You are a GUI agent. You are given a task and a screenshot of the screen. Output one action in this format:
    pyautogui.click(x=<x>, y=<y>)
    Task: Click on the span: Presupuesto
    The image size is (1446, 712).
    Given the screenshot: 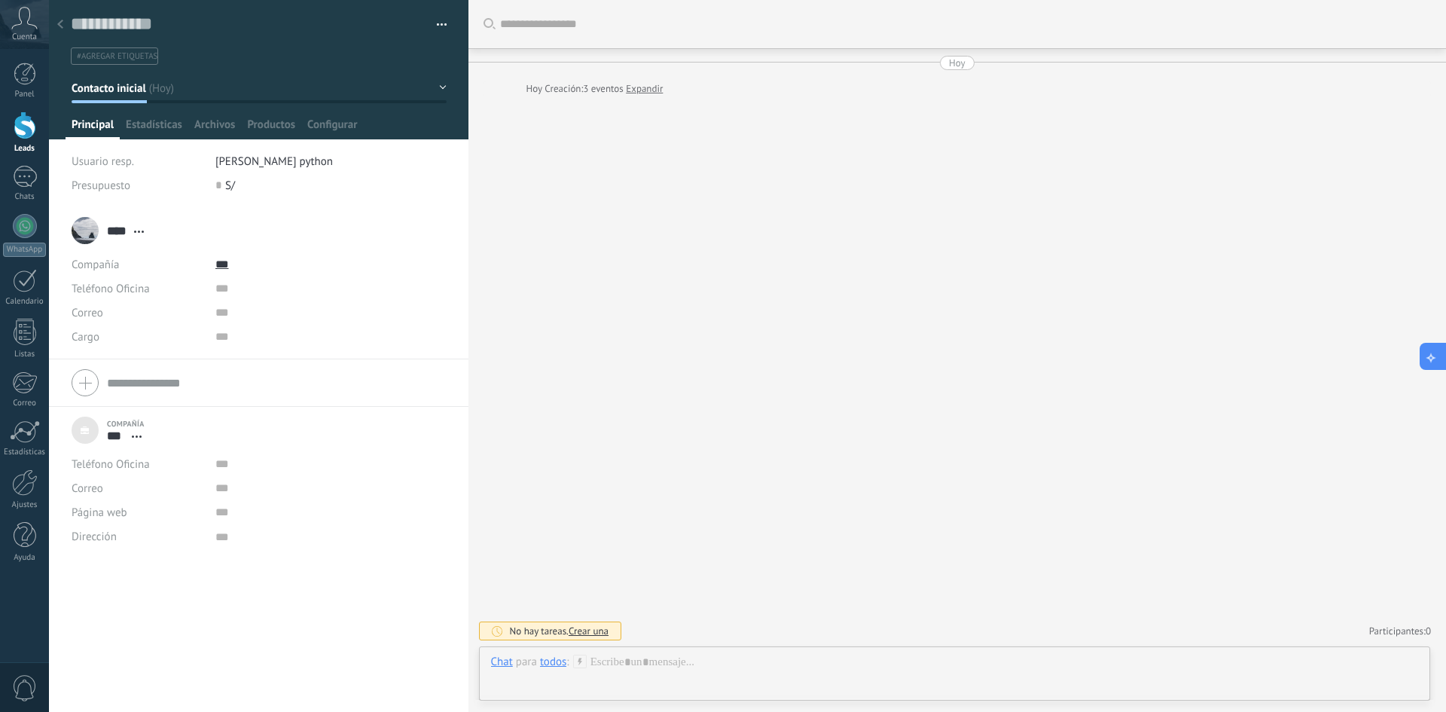 What is the action you would take?
    pyautogui.click(x=101, y=185)
    